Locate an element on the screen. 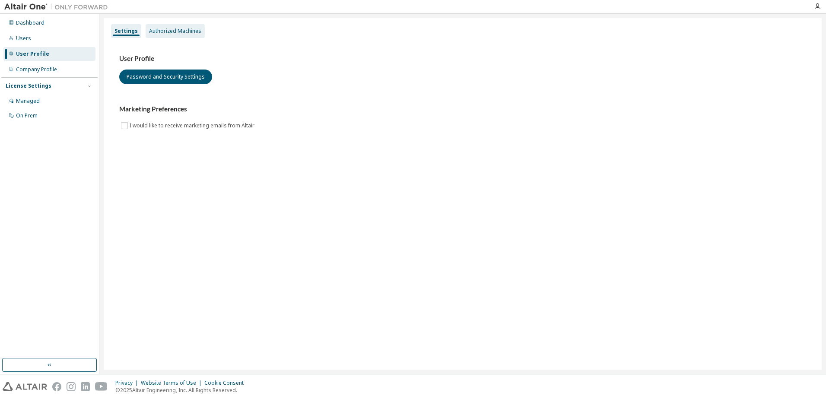 This screenshot has height=399, width=826. div: License Settings is located at coordinates (29, 86).